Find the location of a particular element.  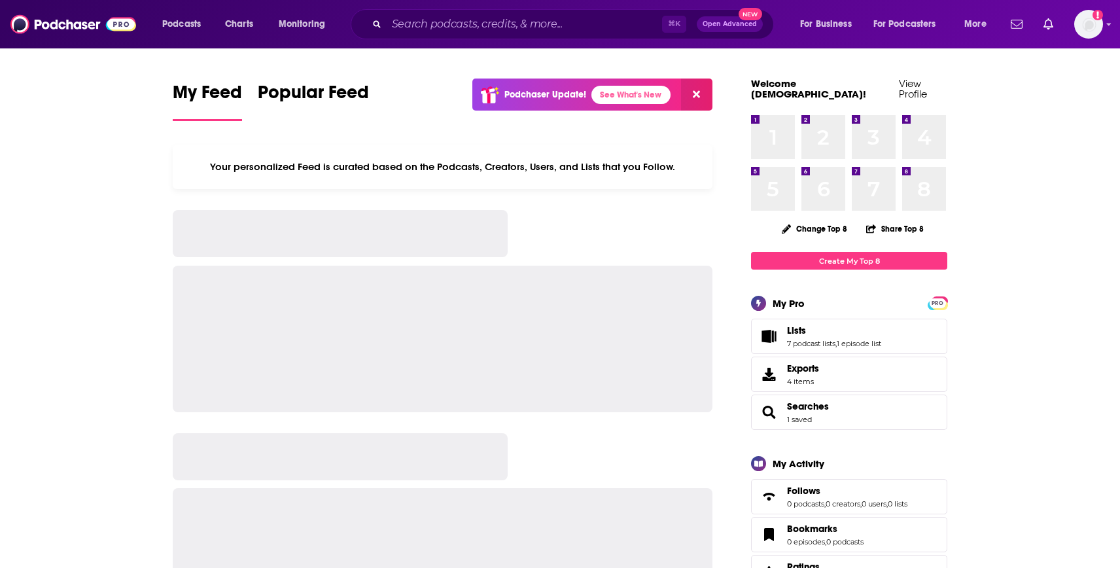

input: Search podcasts, credits, & more... is located at coordinates (524, 24).